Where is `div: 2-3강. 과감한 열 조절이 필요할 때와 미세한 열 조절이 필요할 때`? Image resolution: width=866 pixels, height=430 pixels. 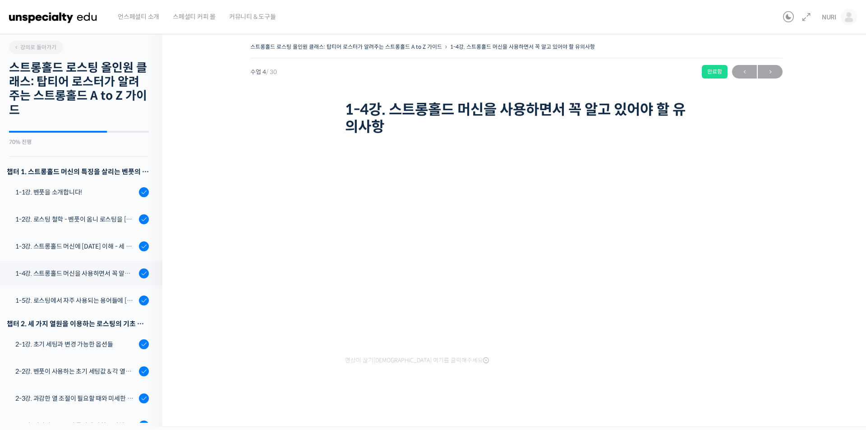
div: 2-3강. 과감한 열 조절이 필요할 때와 미세한 열 조절이 필요할 때 is located at coordinates (76, 398).